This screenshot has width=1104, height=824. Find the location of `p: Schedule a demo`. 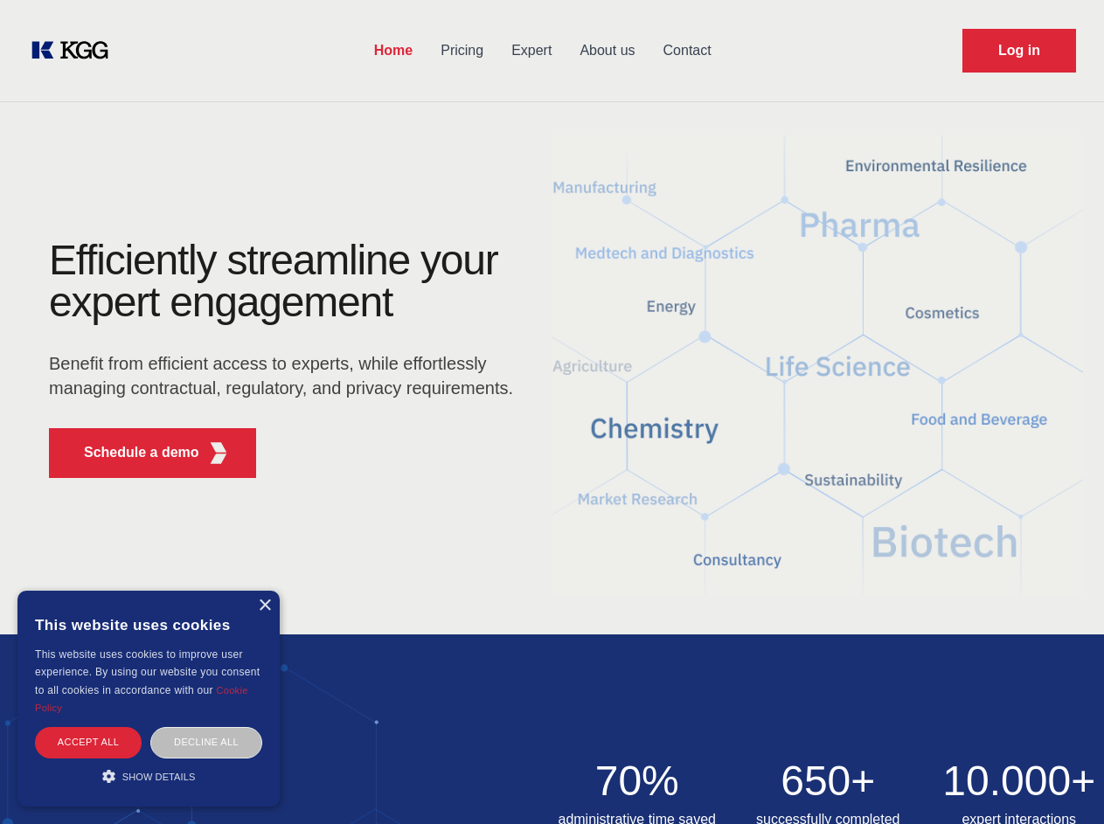

p: Schedule a demo is located at coordinates (142, 453).